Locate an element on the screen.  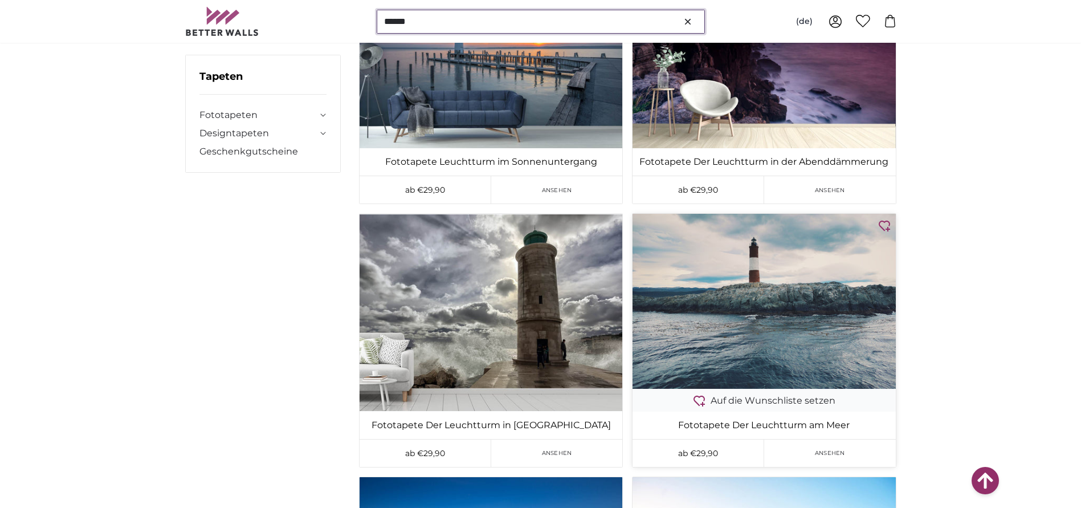
h3: Tapeten is located at coordinates (263, 81).